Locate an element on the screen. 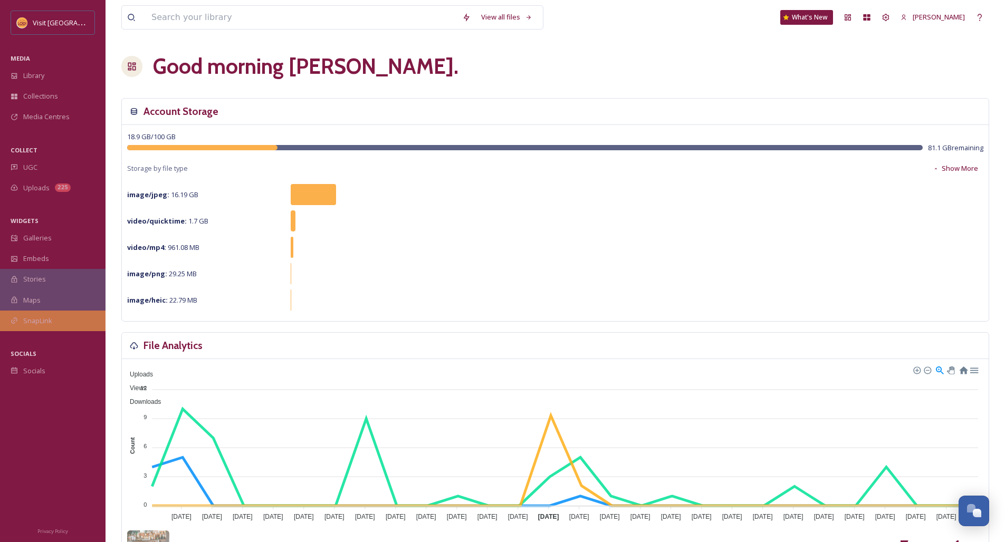 This screenshot has width=1005, height=542. div: View all files is located at coordinates (506, 17).